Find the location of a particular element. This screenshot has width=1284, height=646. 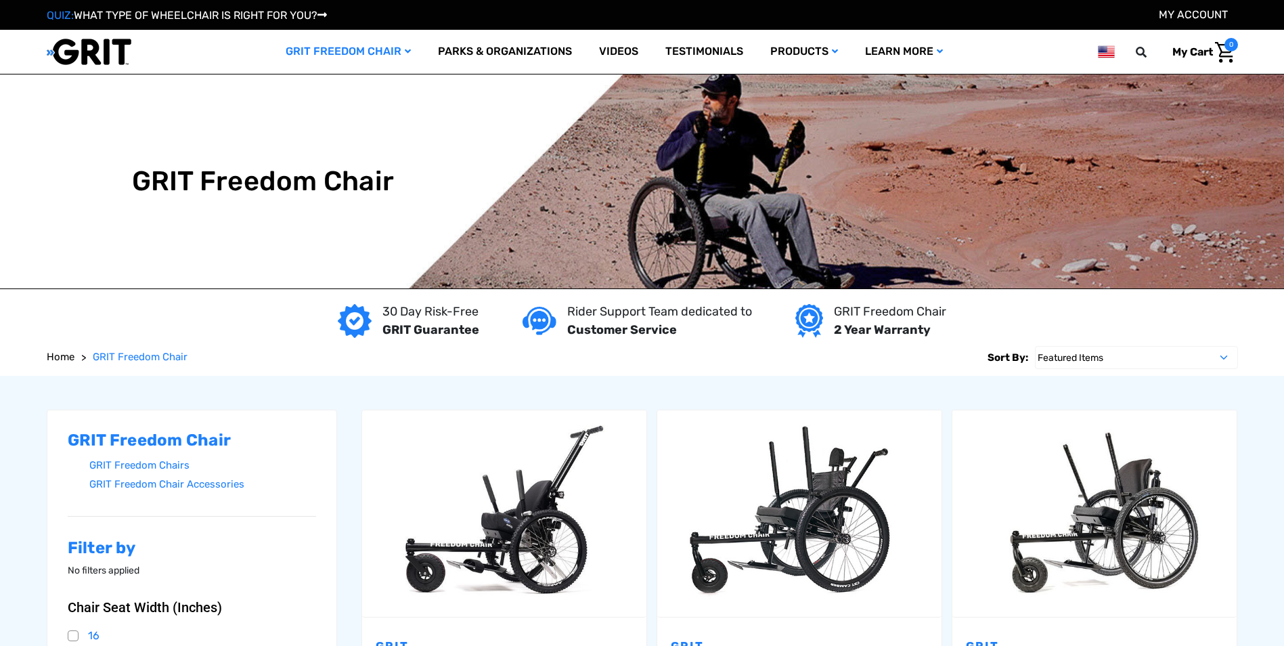

p: No filters applied is located at coordinates (192, 570).